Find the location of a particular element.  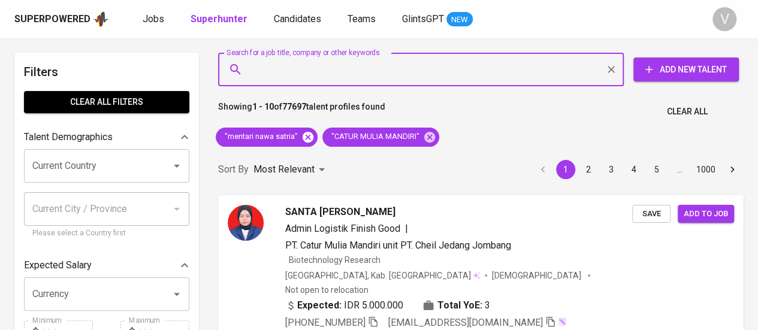

span: Add New Talent is located at coordinates (686, 70).